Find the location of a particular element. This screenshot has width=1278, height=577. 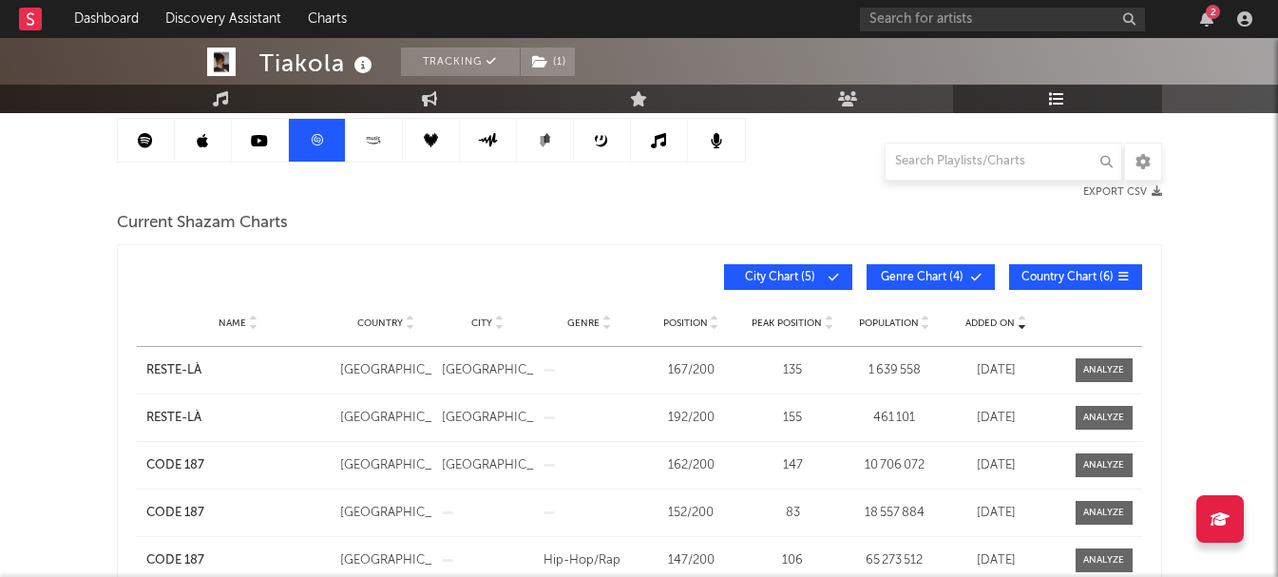

button: City Chart(5) is located at coordinates (787, 276).